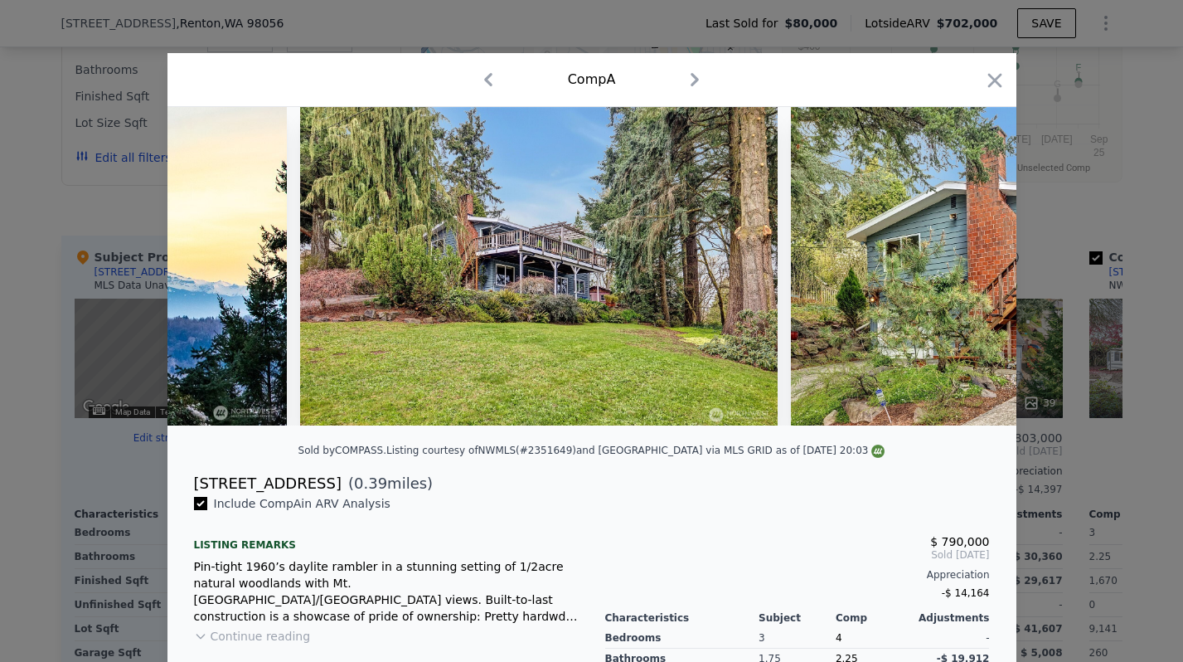  Describe the element at coordinates (252, 636) in the screenshot. I see `button: Continue reading` at that location.